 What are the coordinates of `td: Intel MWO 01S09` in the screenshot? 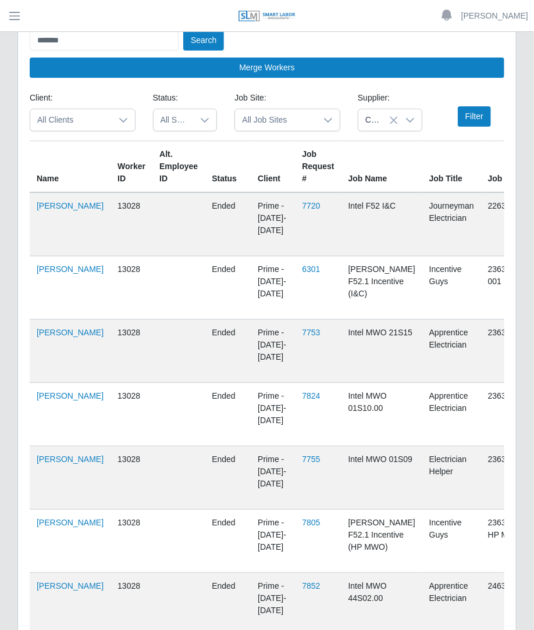 It's located at (381, 478).